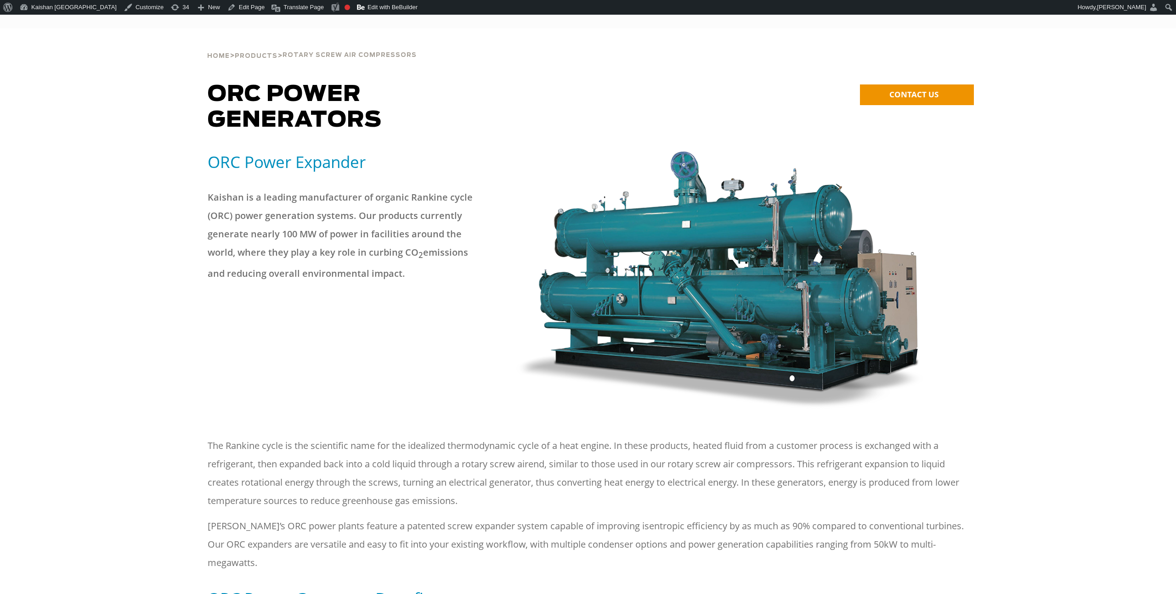 The width and height of the screenshot is (1176, 594). I want to click on span: CONTACT US, so click(913, 94).